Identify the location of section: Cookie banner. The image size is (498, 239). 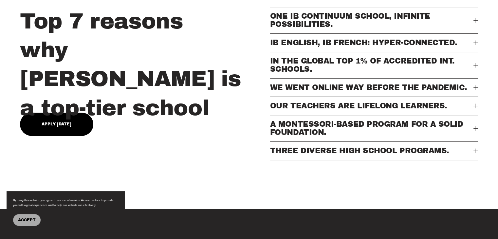
(65, 212).